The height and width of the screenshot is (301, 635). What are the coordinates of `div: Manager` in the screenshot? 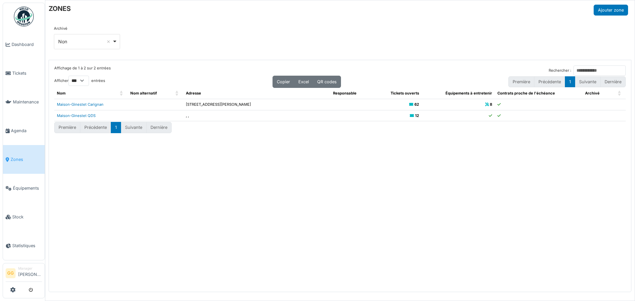 It's located at (30, 269).